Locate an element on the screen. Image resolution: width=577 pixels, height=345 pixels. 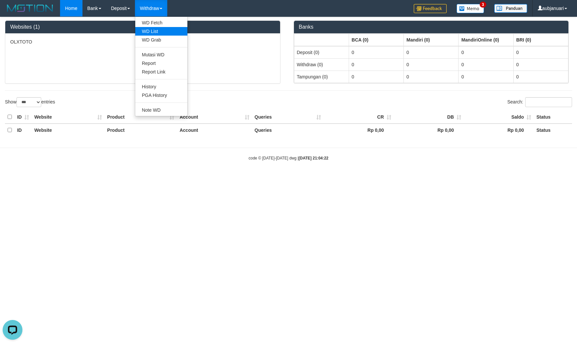
img: MOTION_logo.png is located at coordinates (30, 8).